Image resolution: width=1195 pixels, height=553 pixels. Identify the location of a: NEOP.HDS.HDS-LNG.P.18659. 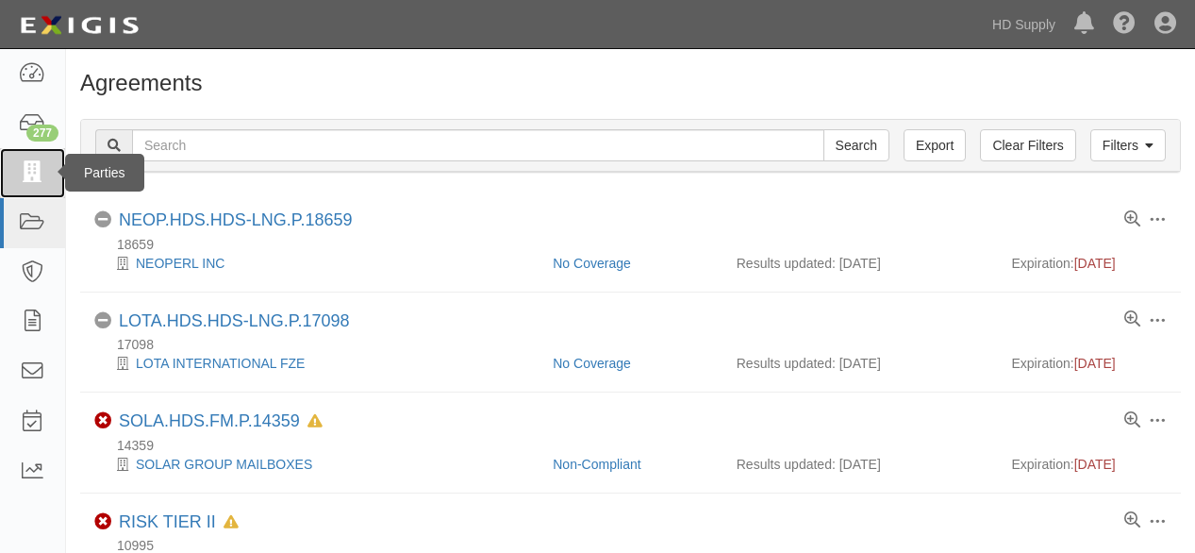
(235, 220).